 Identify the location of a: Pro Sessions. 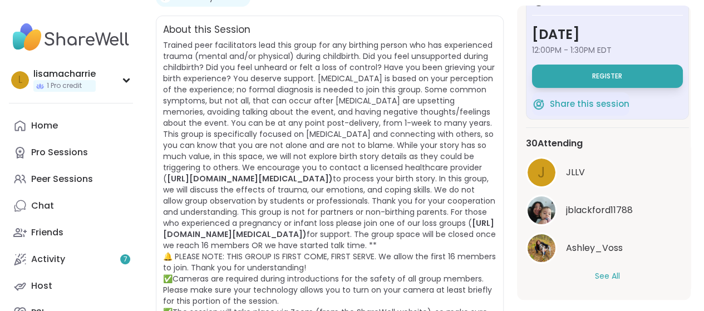
(71, 153).